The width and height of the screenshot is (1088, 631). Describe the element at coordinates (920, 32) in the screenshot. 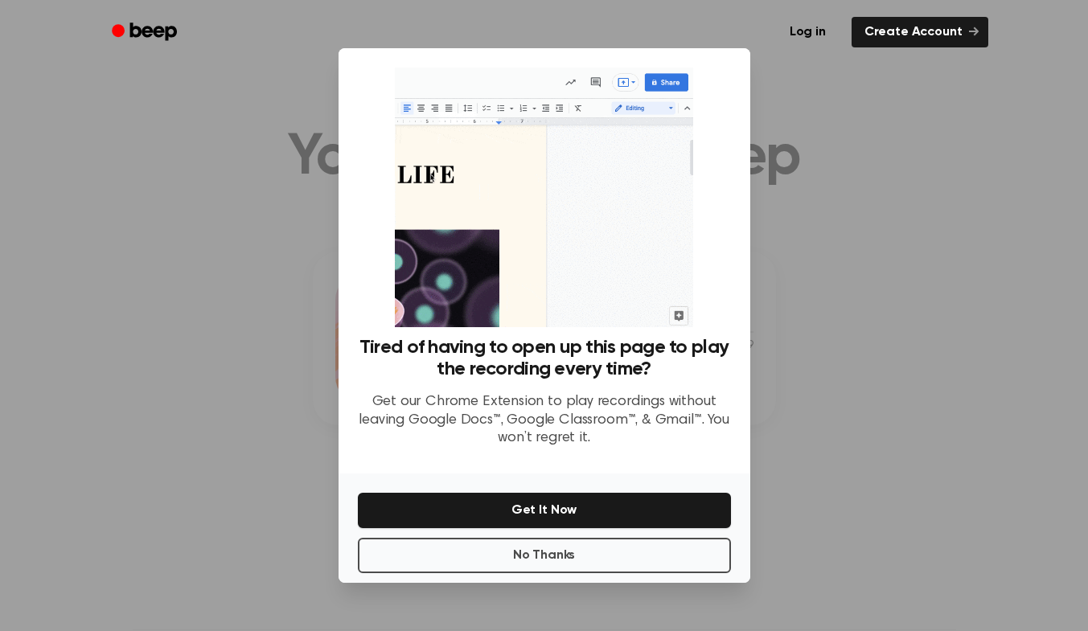

I see `a: Create Account` at that location.